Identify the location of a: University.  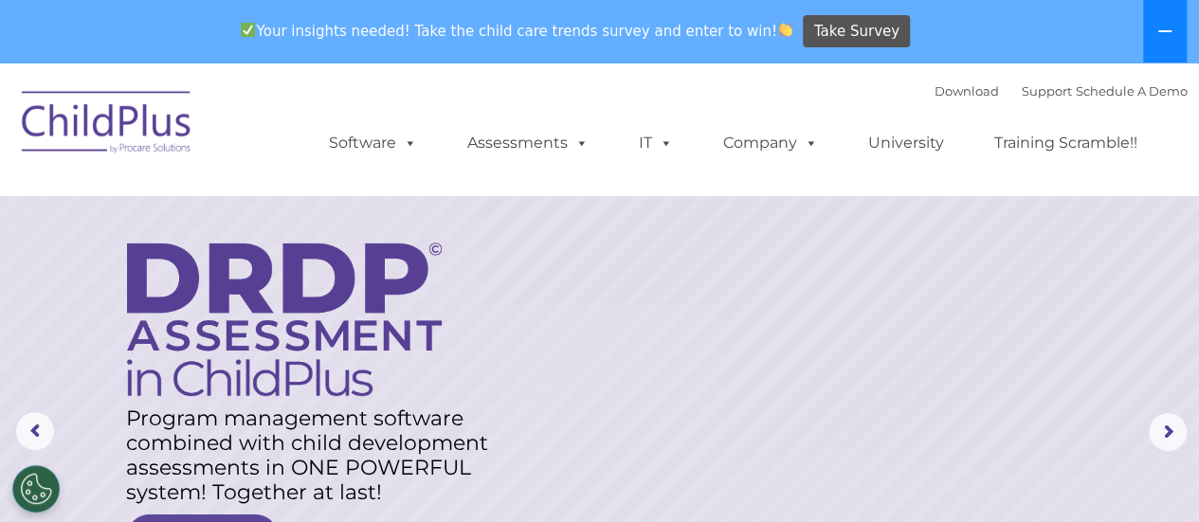
(906, 143).